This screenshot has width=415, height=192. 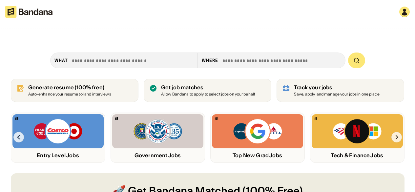 What do you see at coordinates (208, 94) in the screenshot?
I see `div: Allow Bandana to apply to select jobs on your behalf` at bounding box center [208, 94].